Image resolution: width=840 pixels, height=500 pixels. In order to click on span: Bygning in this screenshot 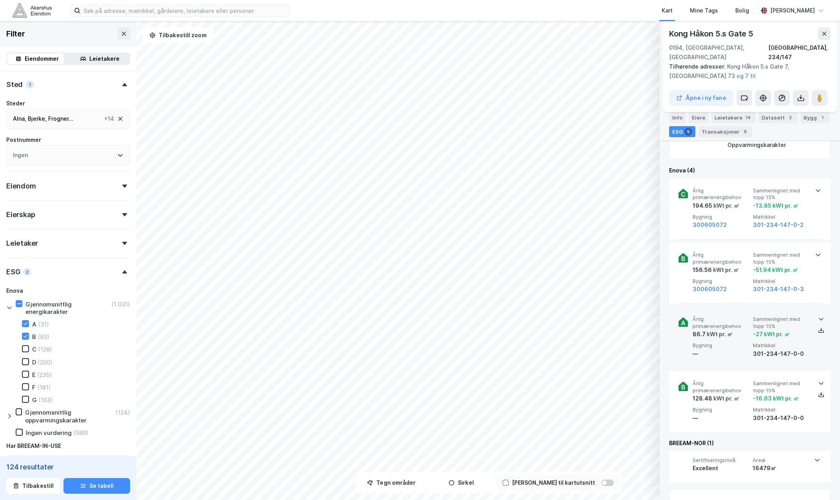, I will do `click(721, 345)`.